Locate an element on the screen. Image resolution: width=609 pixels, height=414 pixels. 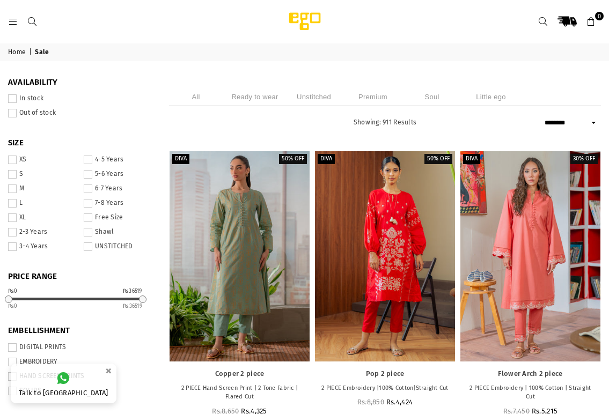
div: ₨0 is located at coordinates (13, 291).